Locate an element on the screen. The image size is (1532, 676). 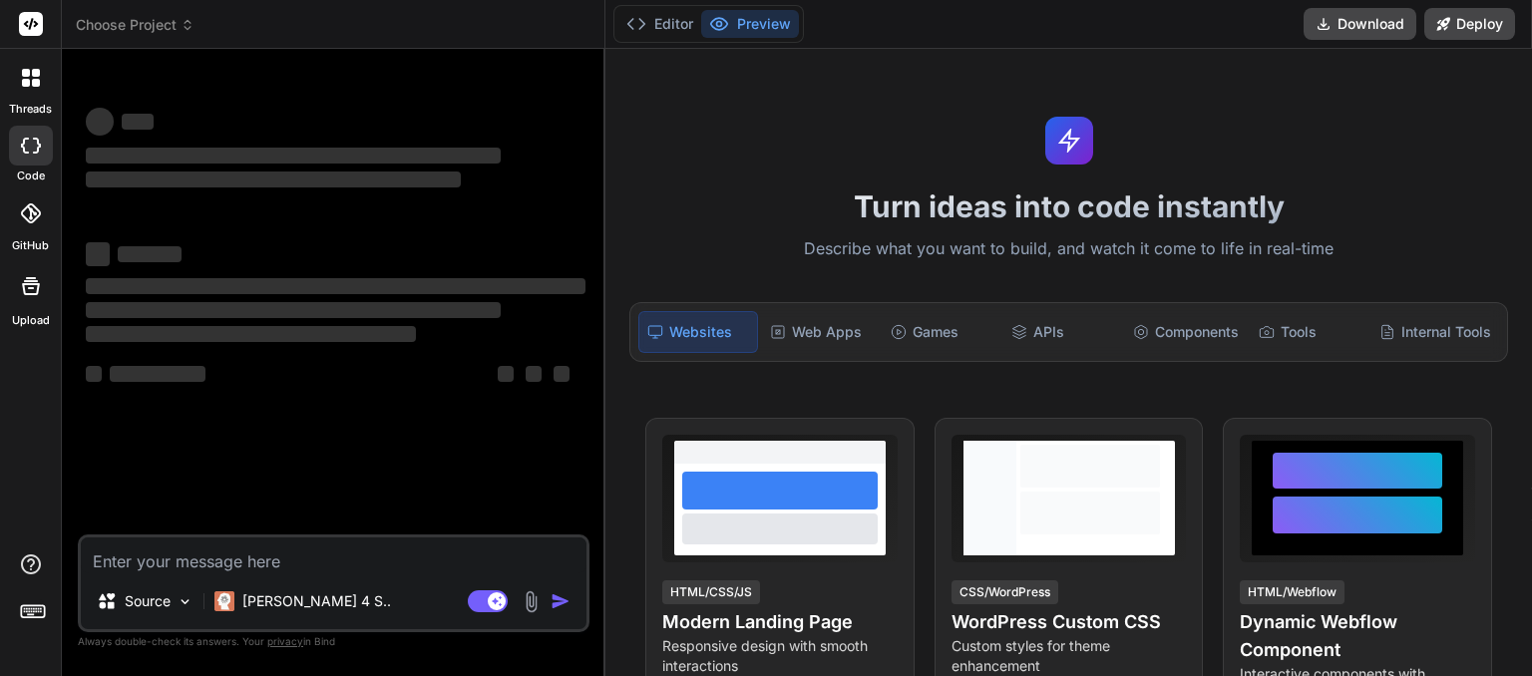
p: Describe what you want to build, and watch it come to life in real-time is located at coordinates (1069, 249).